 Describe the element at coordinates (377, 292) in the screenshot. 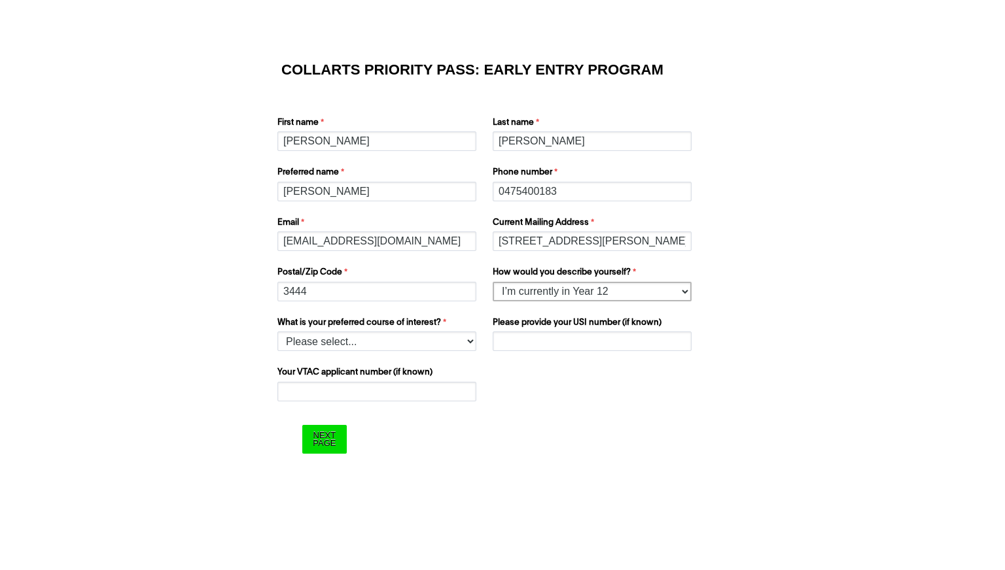

I see `input: Postal/Zip Code` at that location.